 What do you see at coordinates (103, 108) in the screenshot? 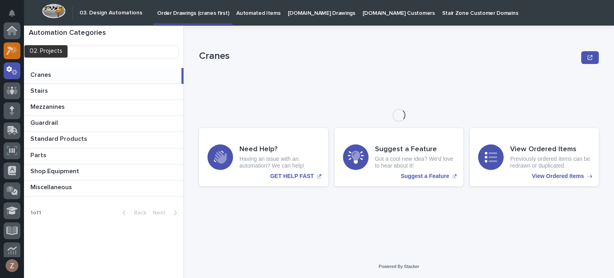
I see `a: MezzaninesMezzanines` at bounding box center [103, 108].